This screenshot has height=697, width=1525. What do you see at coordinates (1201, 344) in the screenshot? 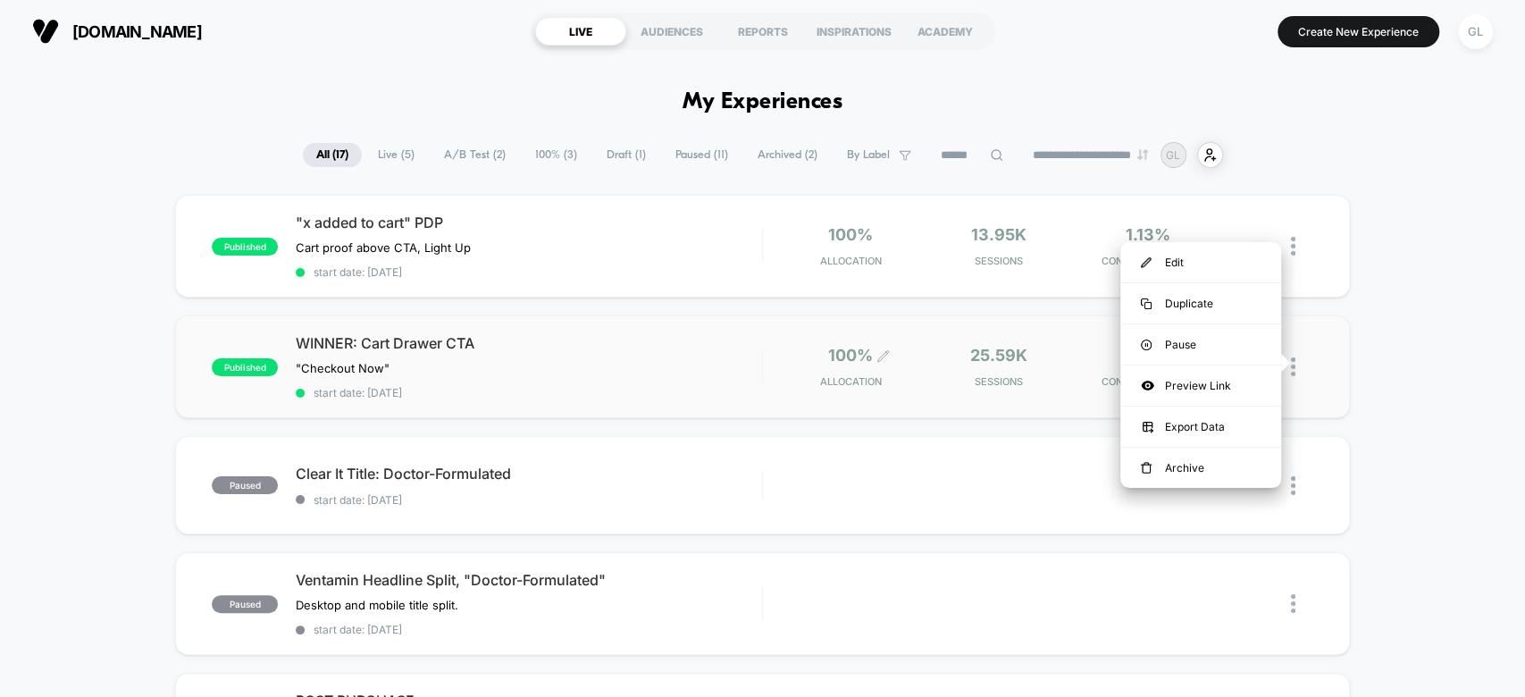
I see `div: Pause` at bounding box center [1201, 344].